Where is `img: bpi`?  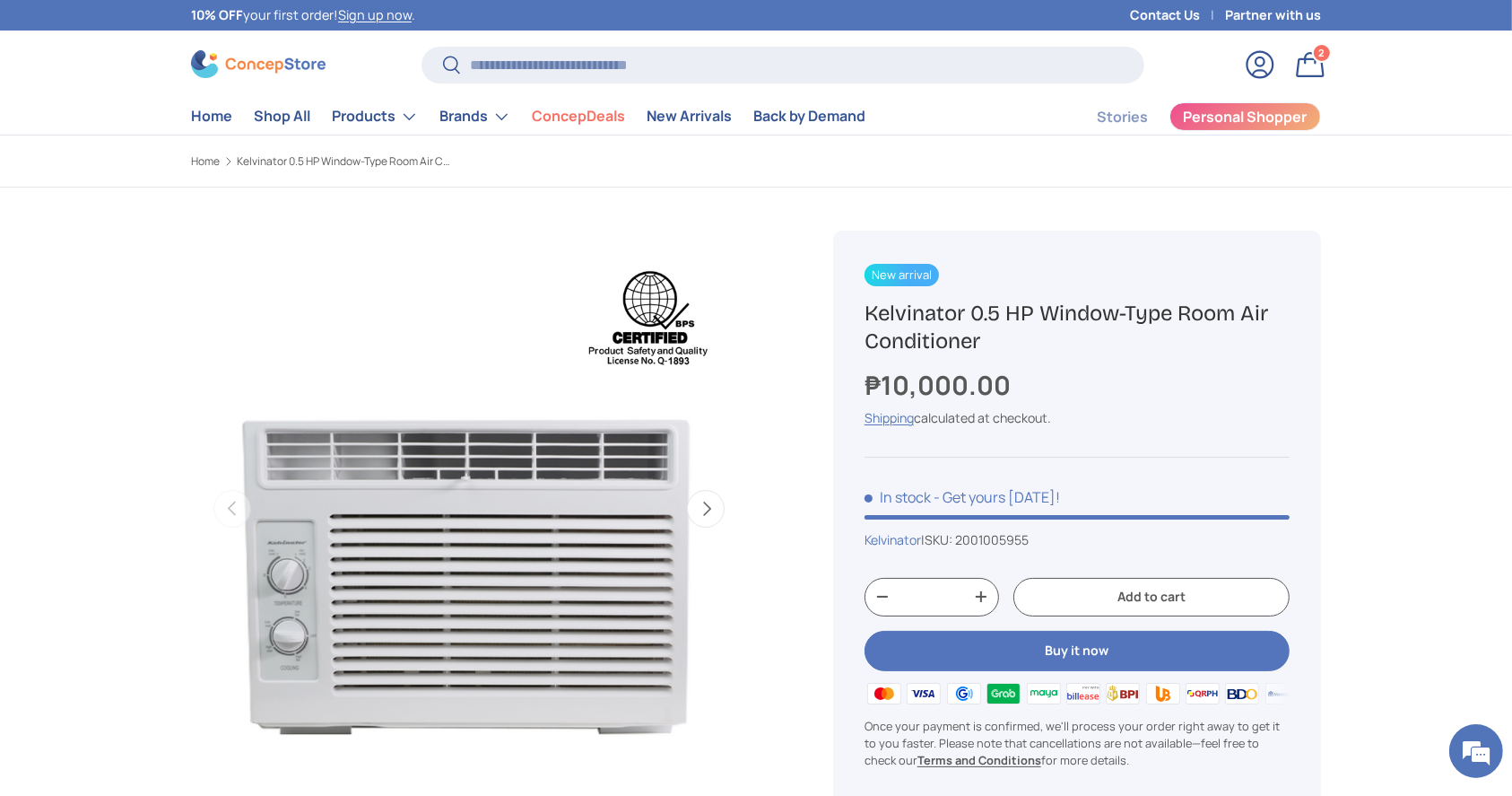 img: bpi is located at coordinates (1123, 694).